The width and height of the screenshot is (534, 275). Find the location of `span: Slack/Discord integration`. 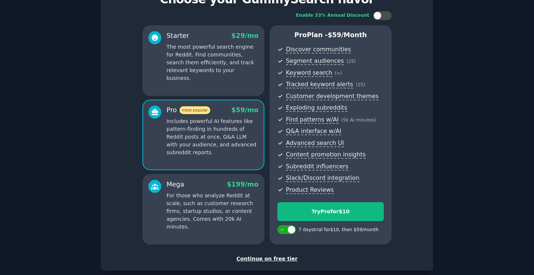

span: Slack/Discord integration is located at coordinates (323, 178).